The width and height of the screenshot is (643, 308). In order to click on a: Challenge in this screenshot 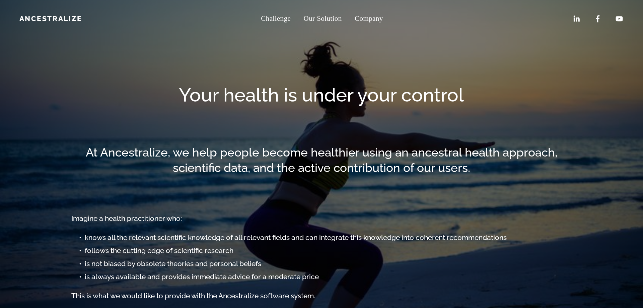, I will do `click(276, 19)`.